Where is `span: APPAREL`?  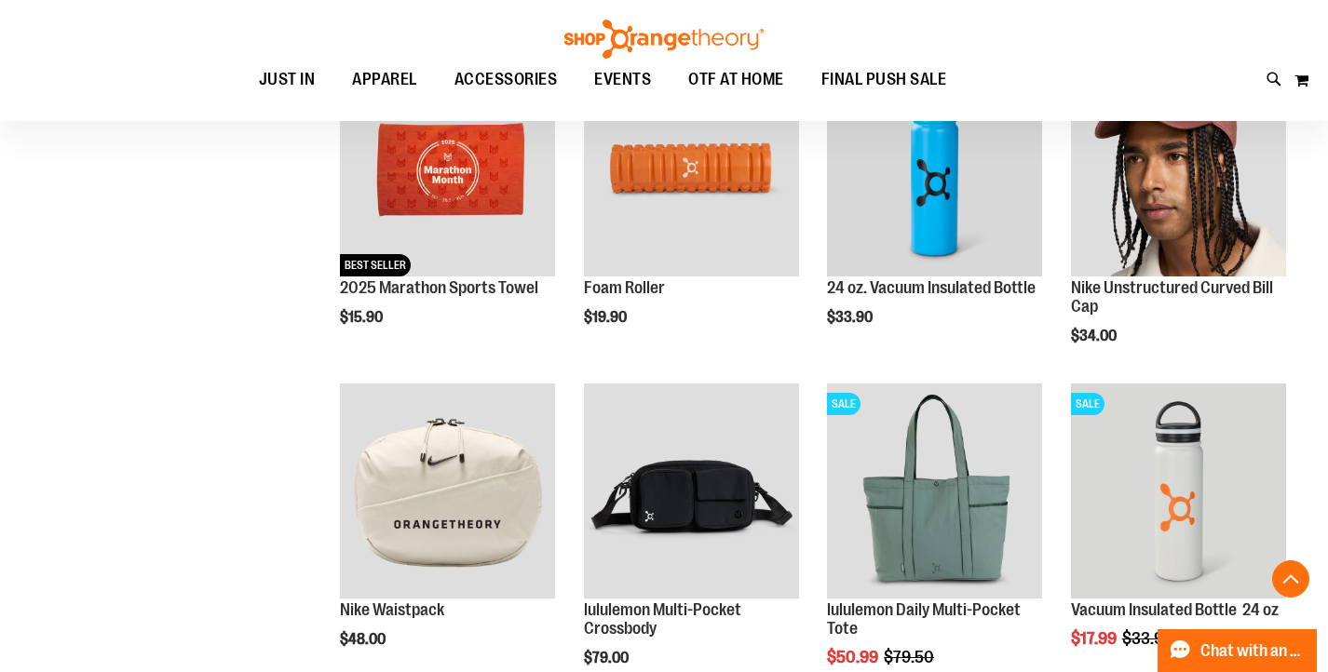
span: APPAREL is located at coordinates (385, 79).